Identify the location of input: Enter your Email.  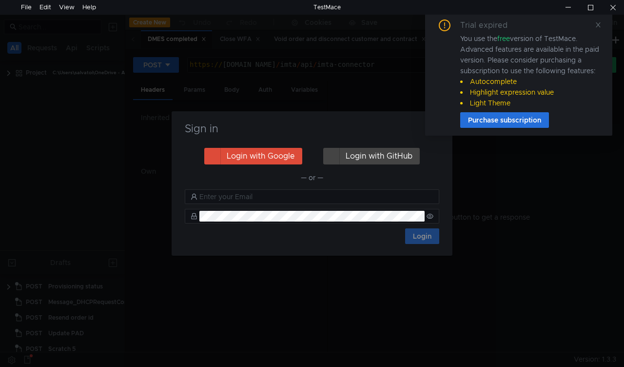
(317, 197).